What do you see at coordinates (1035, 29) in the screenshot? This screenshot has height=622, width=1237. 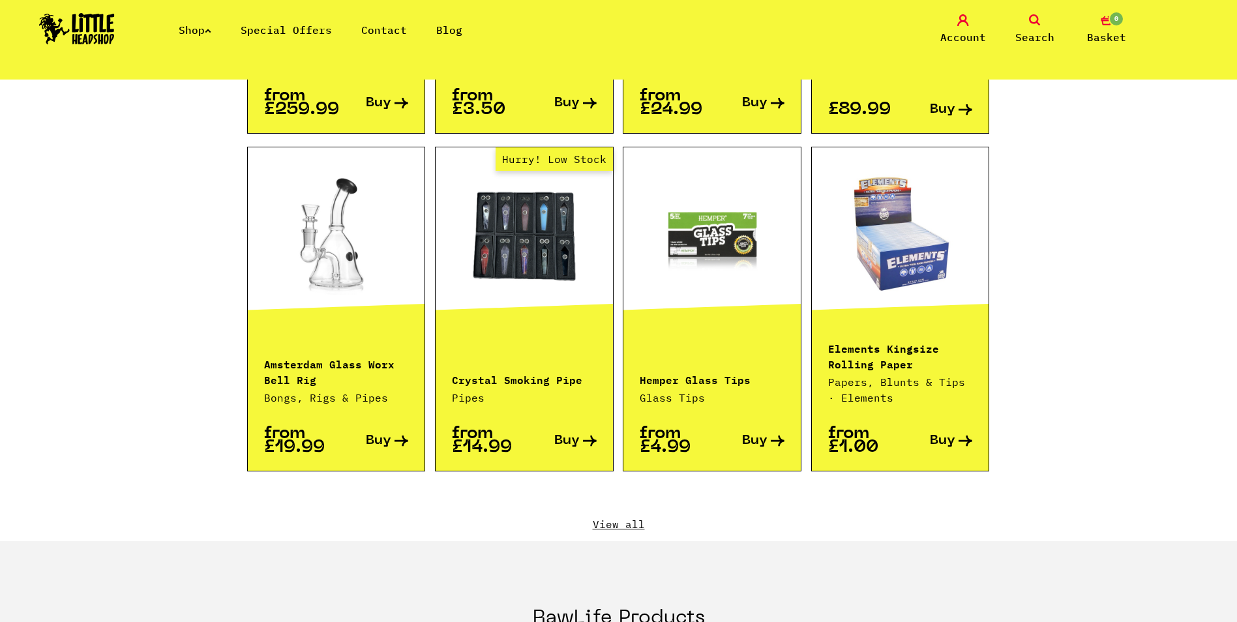 I see `a: Search` at bounding box center [1035, 29].